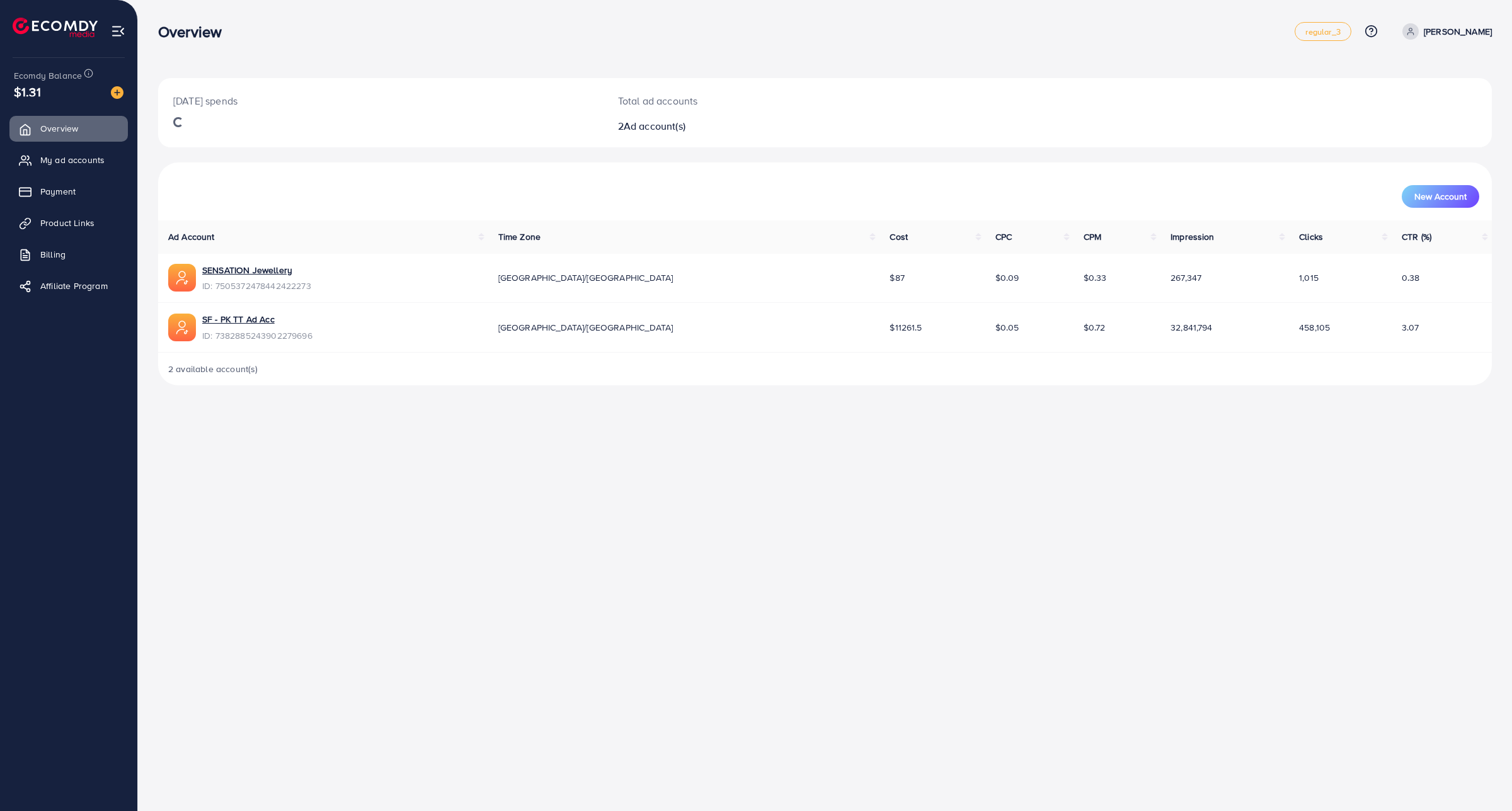 The height and width of the screenshot is (811, 1512). What do you see at coordinates (68, 254) in the screenshot?
I see `a: Billing` at bounding box center [68, 254].